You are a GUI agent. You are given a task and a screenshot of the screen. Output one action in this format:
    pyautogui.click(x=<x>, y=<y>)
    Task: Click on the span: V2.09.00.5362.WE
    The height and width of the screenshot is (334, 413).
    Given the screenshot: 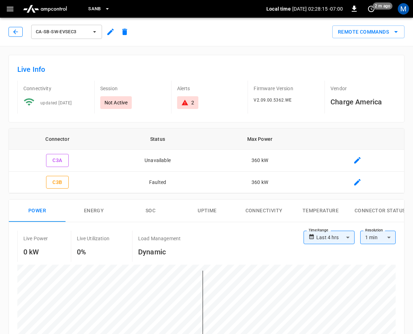 What is the action you would take?
    pyautogui.click(x=272, y=100)
    